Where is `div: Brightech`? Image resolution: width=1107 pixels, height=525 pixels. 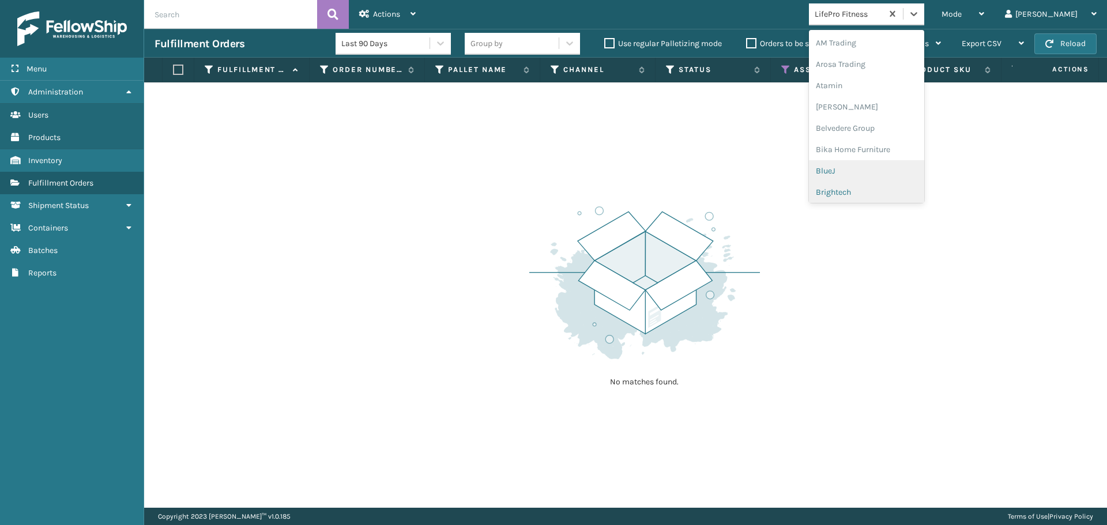
div: Brightech is located at coordinates (866, 192).